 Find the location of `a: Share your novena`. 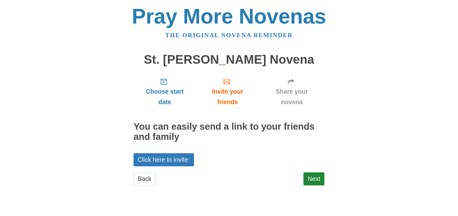

a: Share your novena is located at coordinates (292, 91).